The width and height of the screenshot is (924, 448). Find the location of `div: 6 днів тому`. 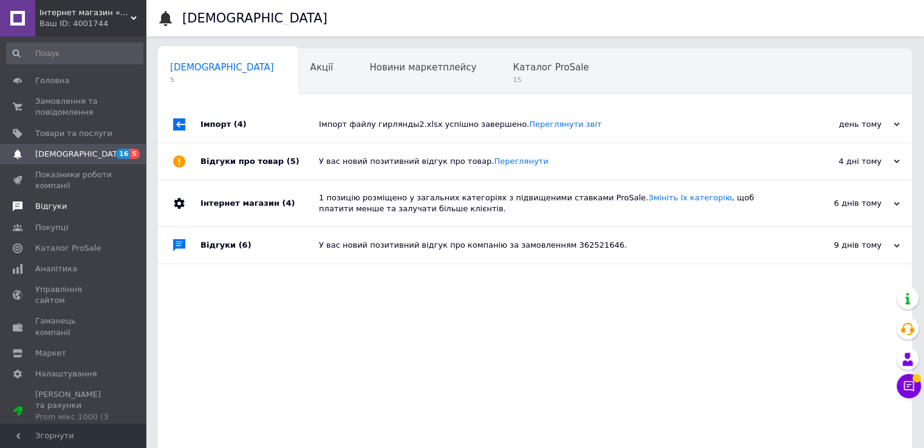

div: 6 днів тому is located at coordinates (839, 203).